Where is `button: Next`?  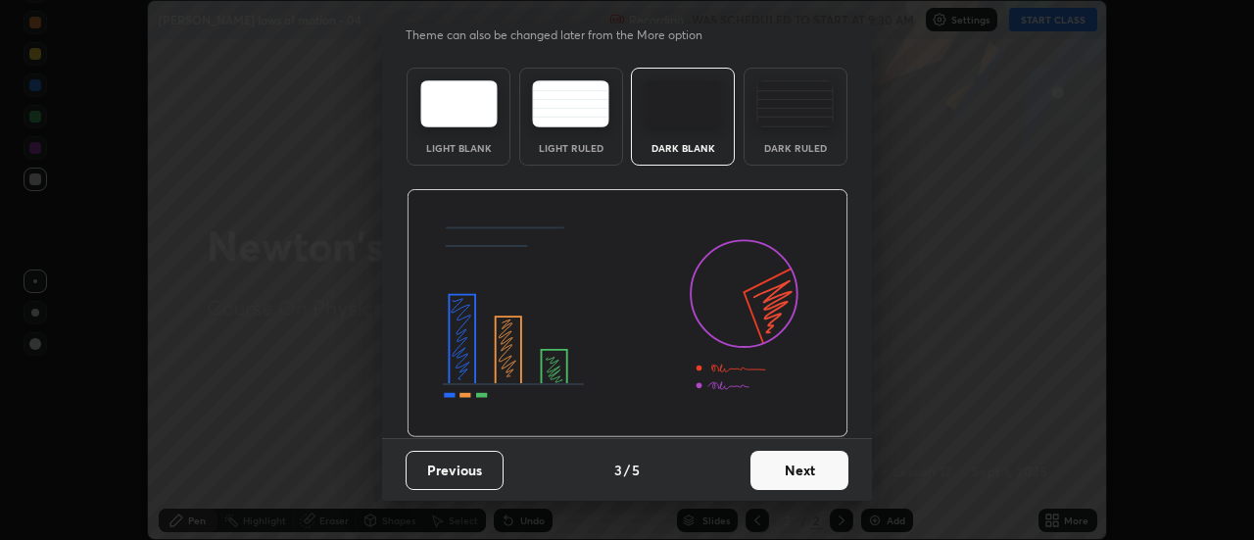 button: Next is located at coordinates (799, 470).